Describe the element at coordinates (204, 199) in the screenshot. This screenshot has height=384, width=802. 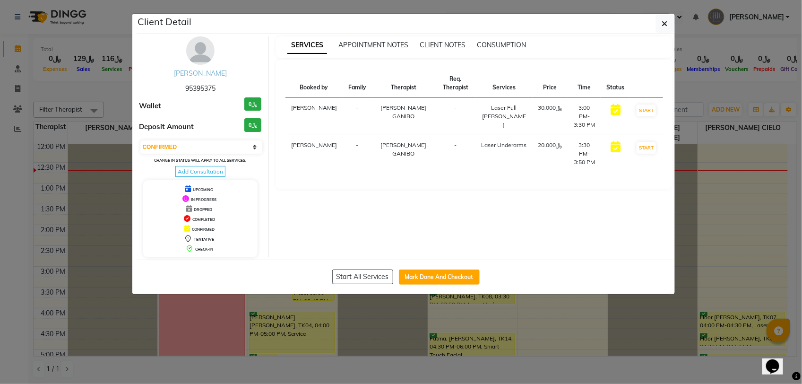
I see `span: IN PROGRESS` at that location.